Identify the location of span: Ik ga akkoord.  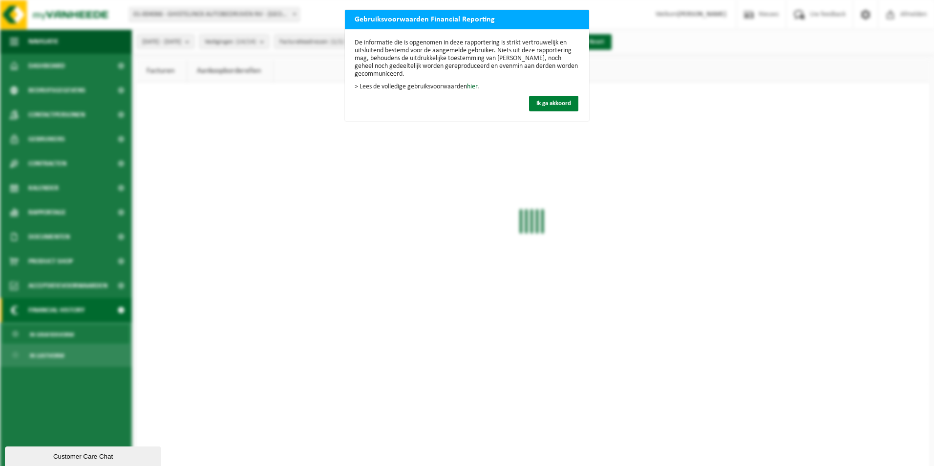
(553, 103).